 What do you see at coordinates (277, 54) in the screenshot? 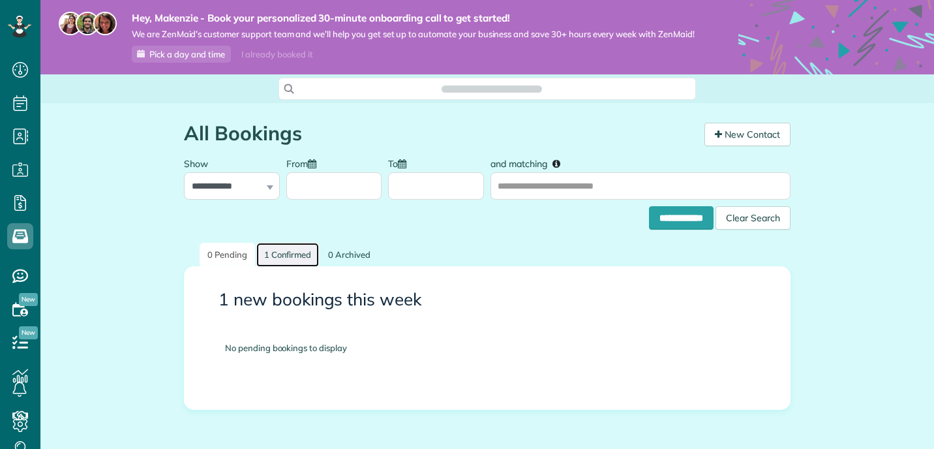
I see `div: I already booked it` at bounding box center [277, 54].